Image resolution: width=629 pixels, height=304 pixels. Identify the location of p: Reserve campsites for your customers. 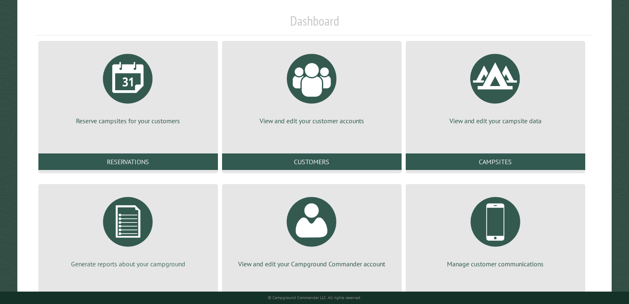
(128, 121).